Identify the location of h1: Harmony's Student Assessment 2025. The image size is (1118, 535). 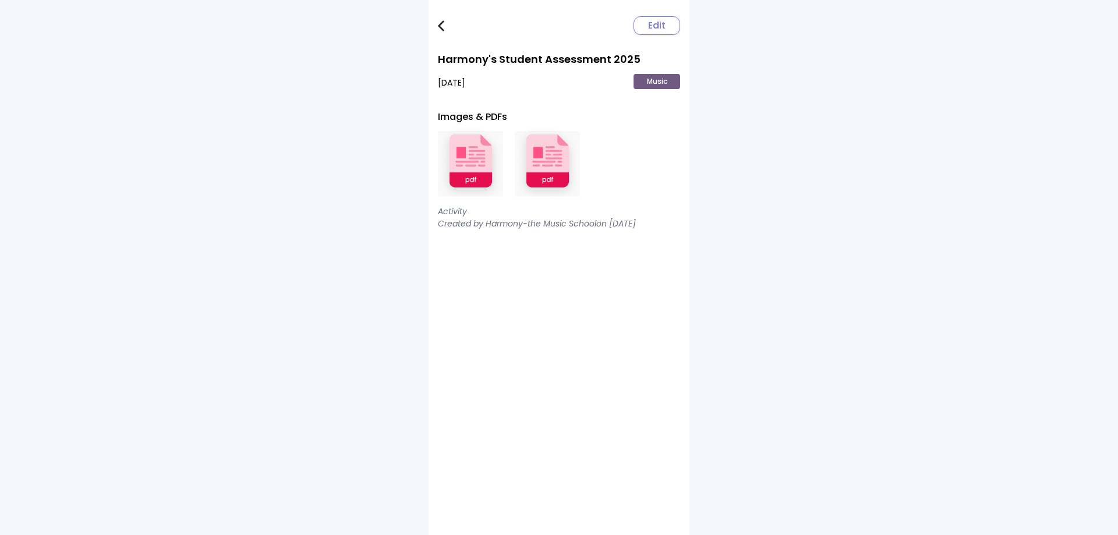
(559, 59).